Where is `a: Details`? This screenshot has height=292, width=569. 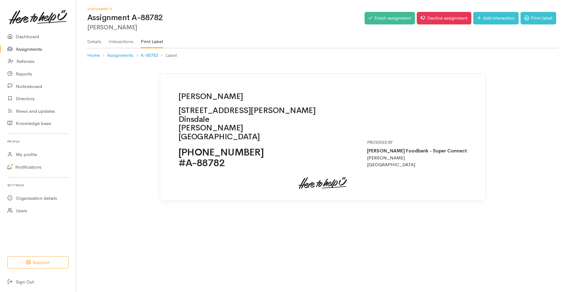 a: Details is located at coordinates (94, 39).